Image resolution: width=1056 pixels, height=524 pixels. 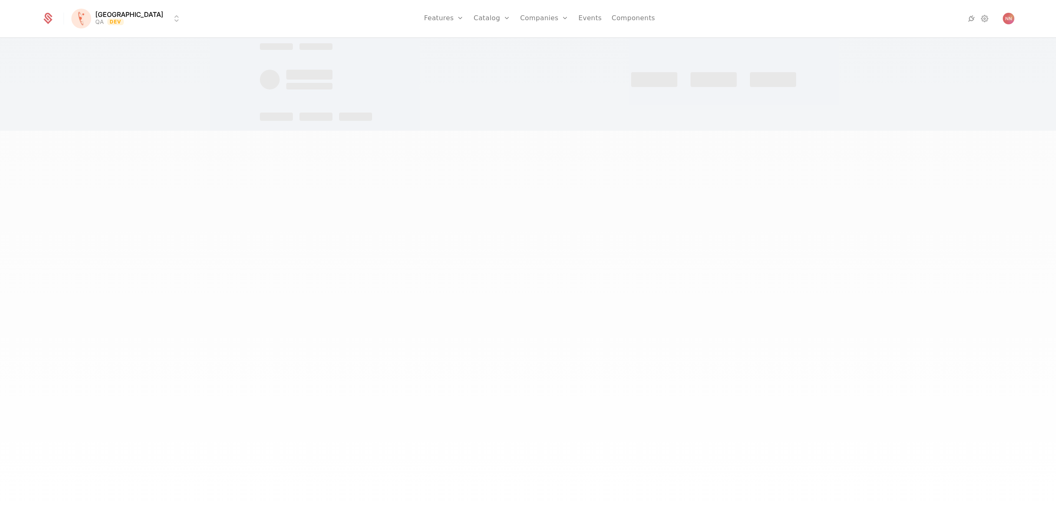 I want to click on img: Florence, so click(x=81, y=19).